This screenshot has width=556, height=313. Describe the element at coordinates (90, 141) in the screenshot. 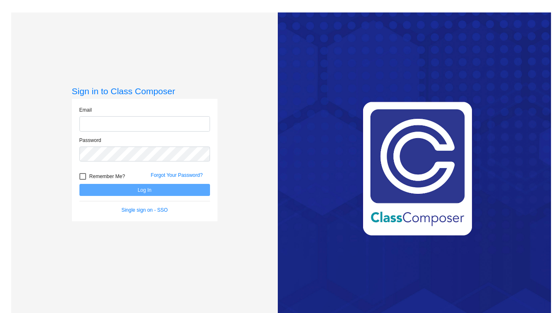

I see `label: Password` at that location.